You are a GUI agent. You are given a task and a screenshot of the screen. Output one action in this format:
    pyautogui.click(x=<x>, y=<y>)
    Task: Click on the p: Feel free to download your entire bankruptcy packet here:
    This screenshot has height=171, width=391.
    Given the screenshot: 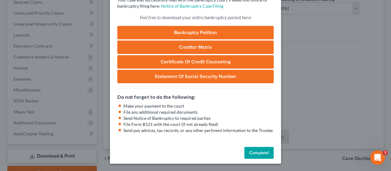 What is the action you would take?
    pyautogui.click(x=195, y=17)
    